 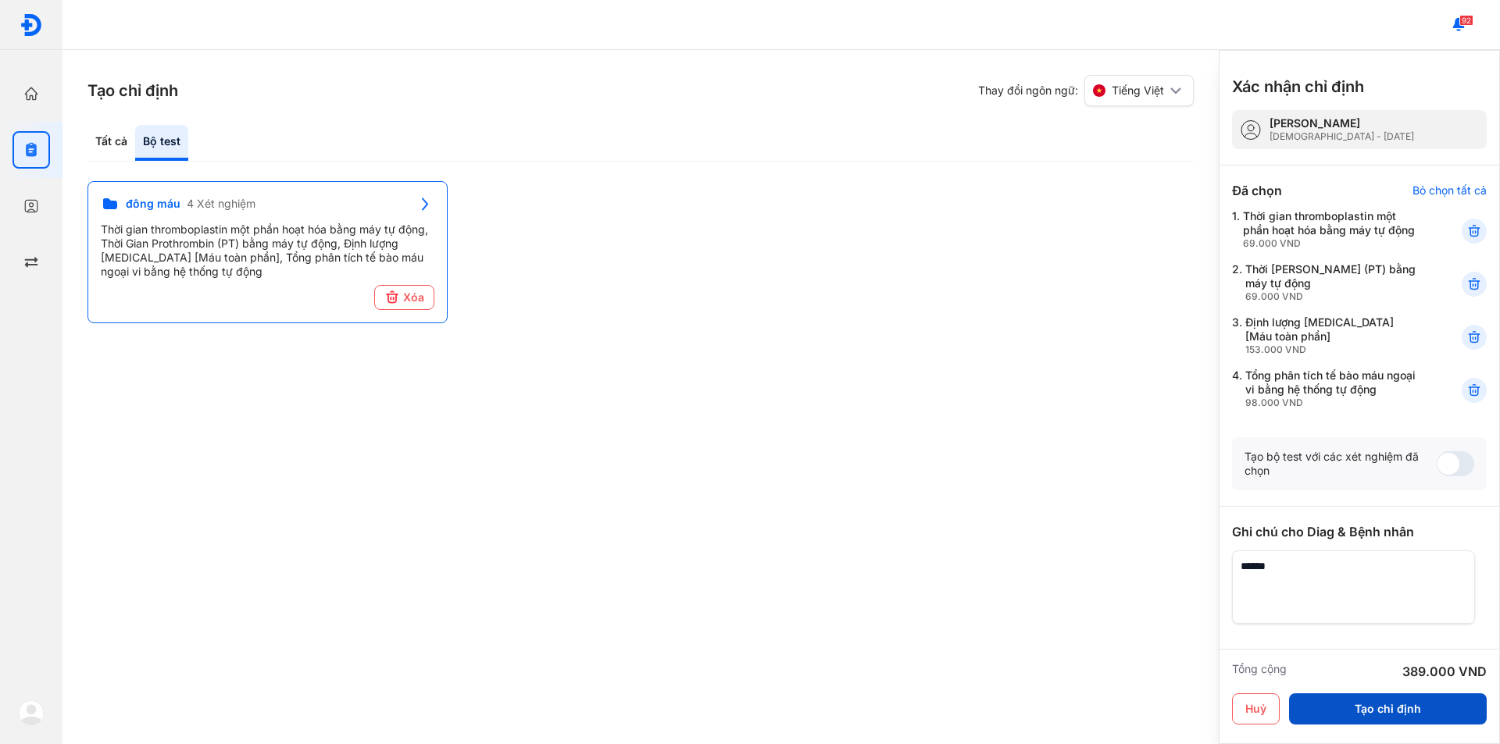 I want to click on div: 389.000 VND, so click(x=1444, y=672).